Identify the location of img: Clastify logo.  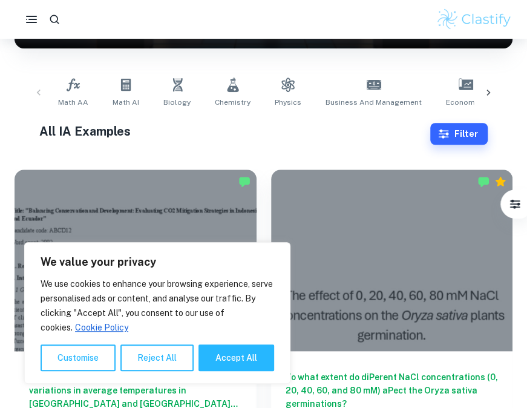
(474, 19).